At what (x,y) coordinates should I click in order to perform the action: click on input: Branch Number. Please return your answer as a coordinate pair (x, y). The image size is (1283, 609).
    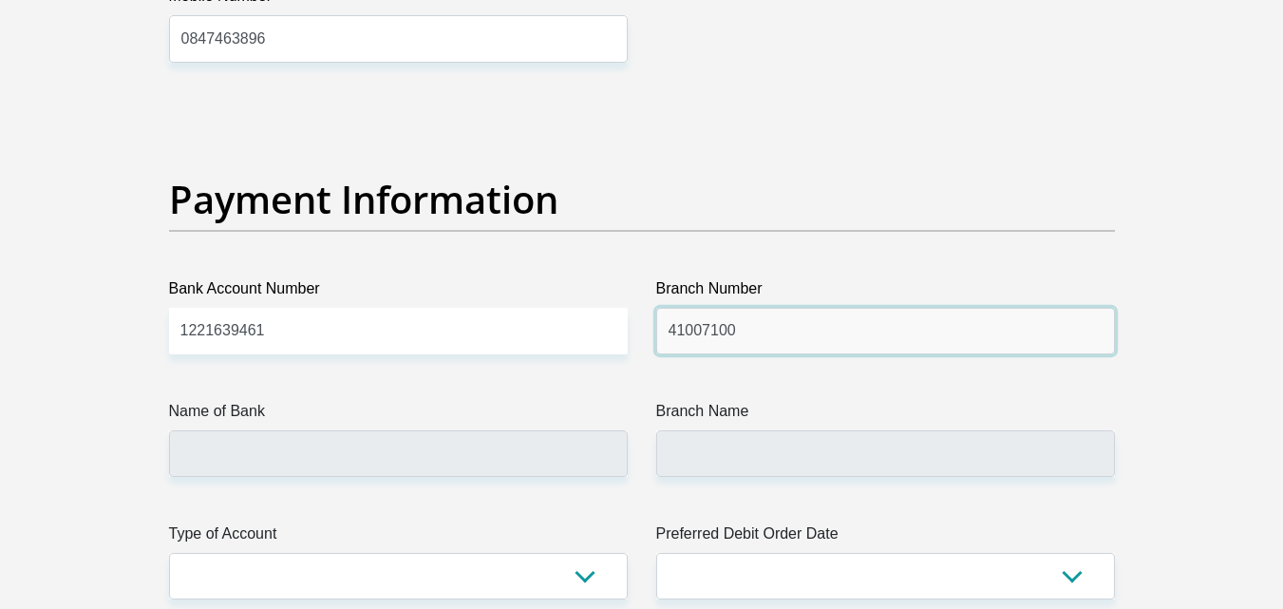
    Looking at the image, I should click on (885, 331).